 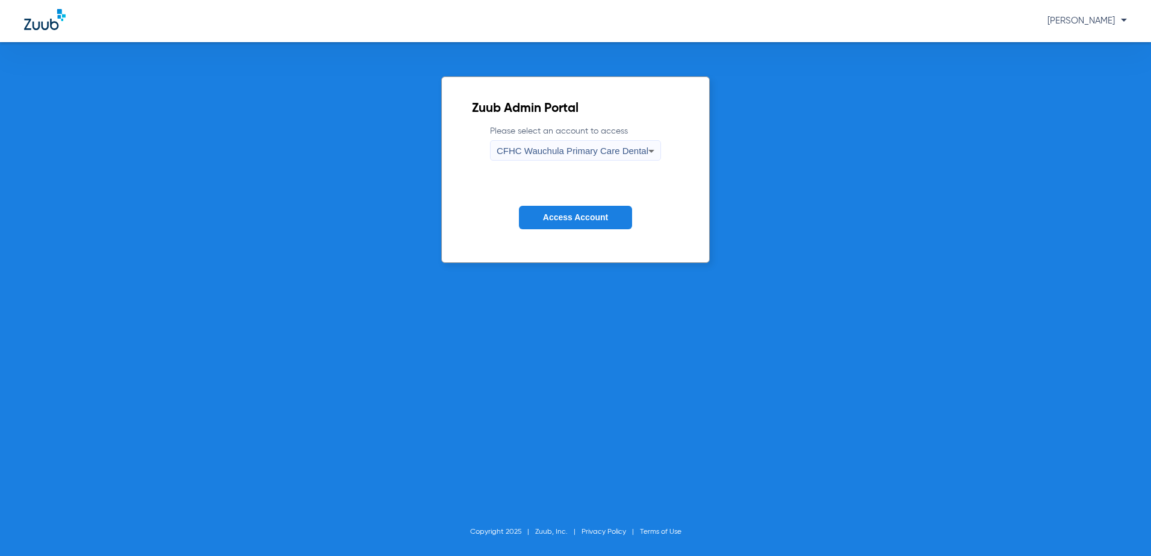 What do you see at coordinates (576, 217) in the screenshot?
I see `button: Access Account` at bounding box center [576, 217].